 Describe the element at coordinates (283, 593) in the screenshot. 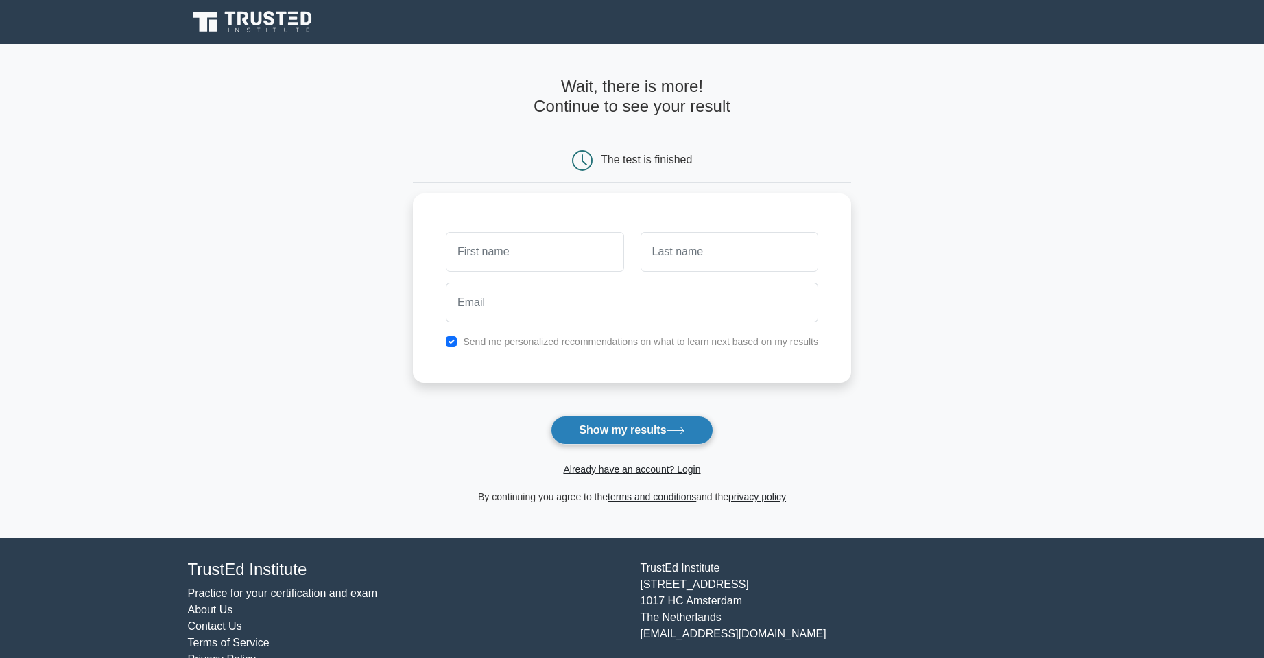

I see `a: Practice for your certification and exam` at that location.